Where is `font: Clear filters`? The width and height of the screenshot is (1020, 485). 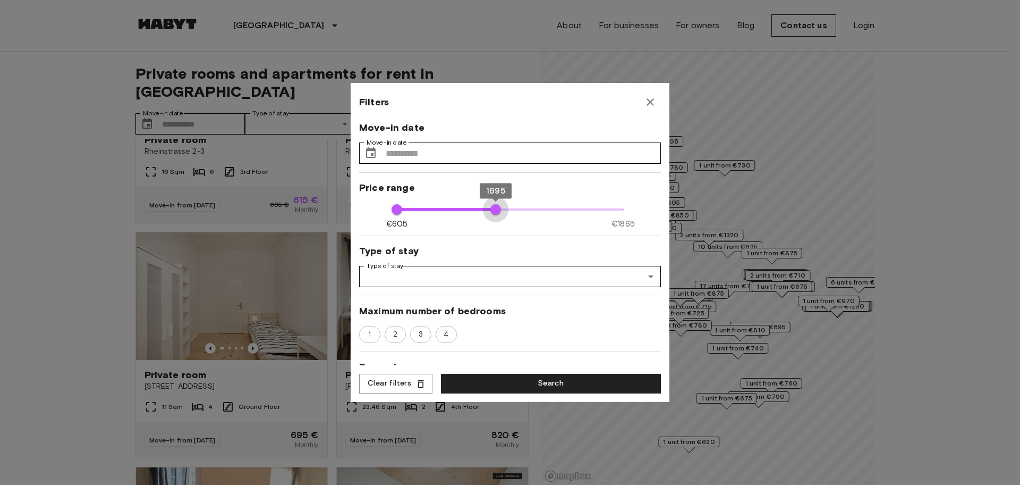
font: Clear filters is located at coordinates (389, 383).